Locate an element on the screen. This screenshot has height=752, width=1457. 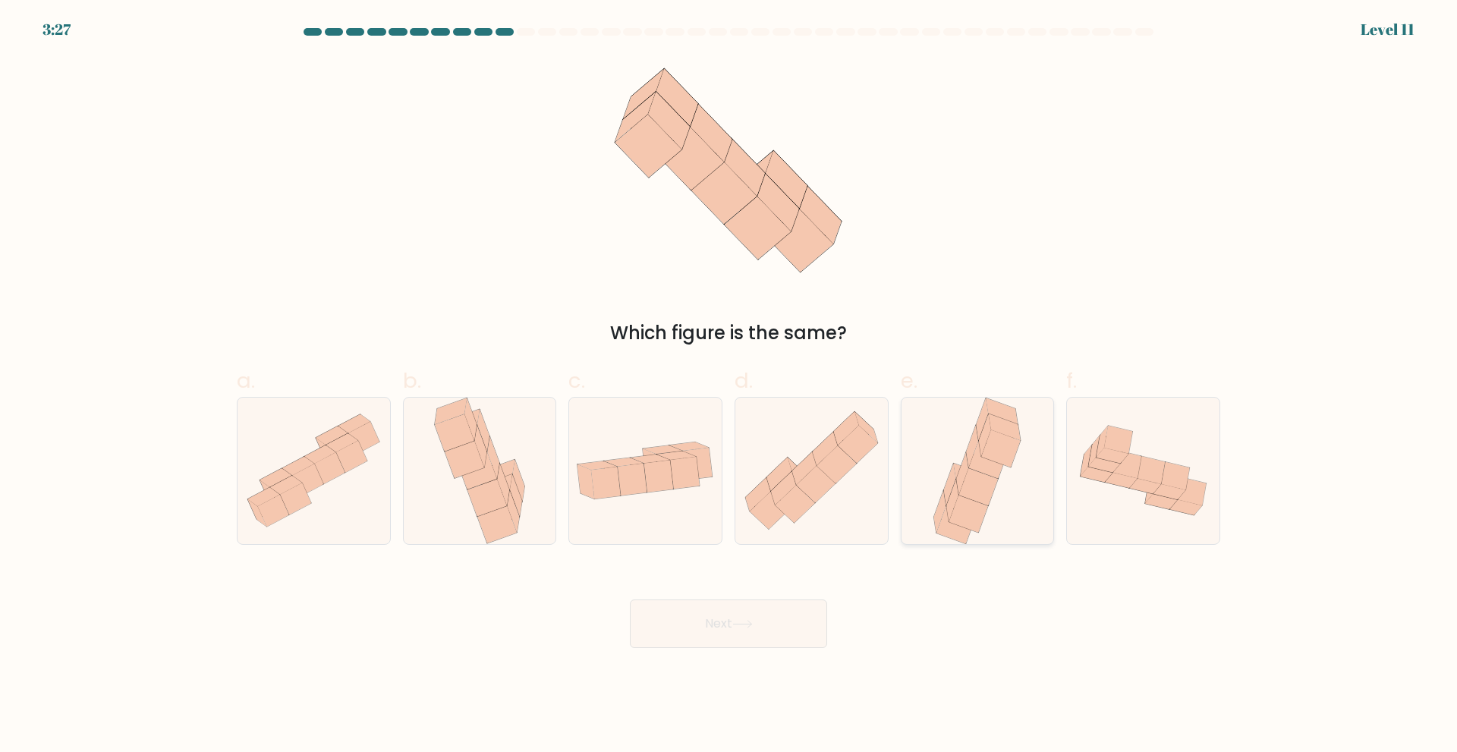
div: 3:27 is located at coordinates (56, 30).